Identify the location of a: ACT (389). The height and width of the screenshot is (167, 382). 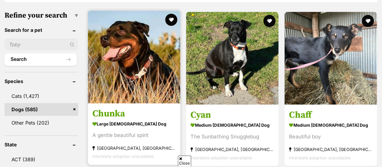
(41, 159).